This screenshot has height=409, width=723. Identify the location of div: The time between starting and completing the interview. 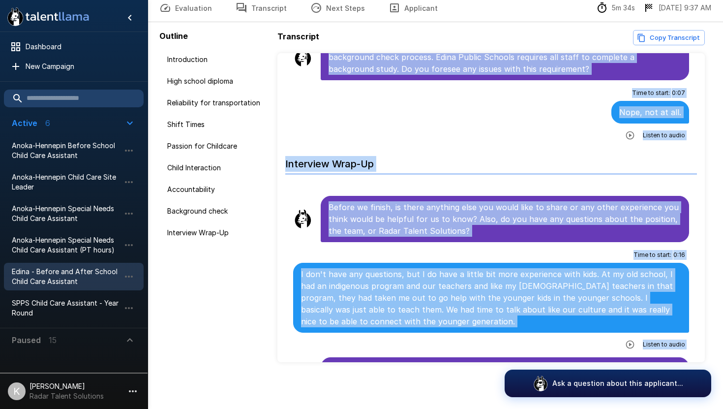
(615, 8).